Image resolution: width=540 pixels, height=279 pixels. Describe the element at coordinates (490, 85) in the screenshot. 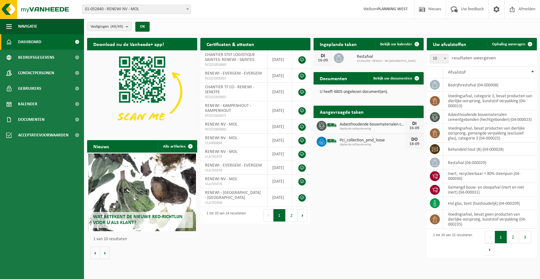

I see `td: bedrijfsrestafval (04-000008)` at that location.